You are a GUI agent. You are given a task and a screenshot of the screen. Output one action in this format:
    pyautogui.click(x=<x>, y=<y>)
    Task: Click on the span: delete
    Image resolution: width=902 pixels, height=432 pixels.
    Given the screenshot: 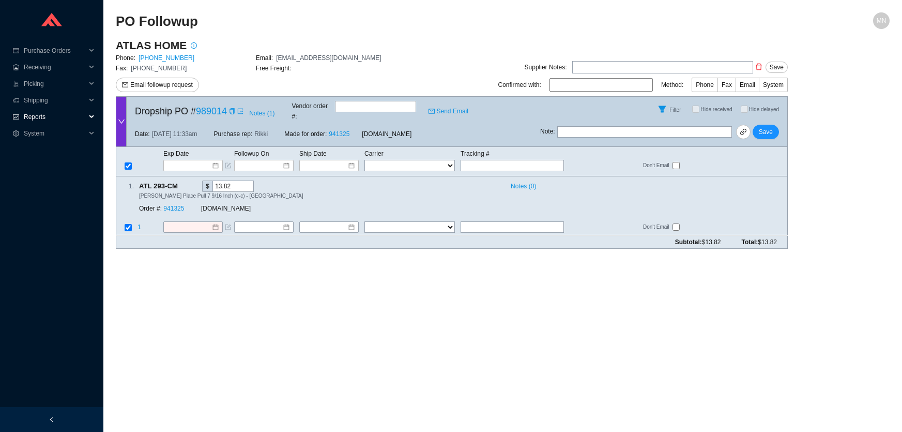 What is the action you would take?
    pyautogui.click(x=759, y=67)
    